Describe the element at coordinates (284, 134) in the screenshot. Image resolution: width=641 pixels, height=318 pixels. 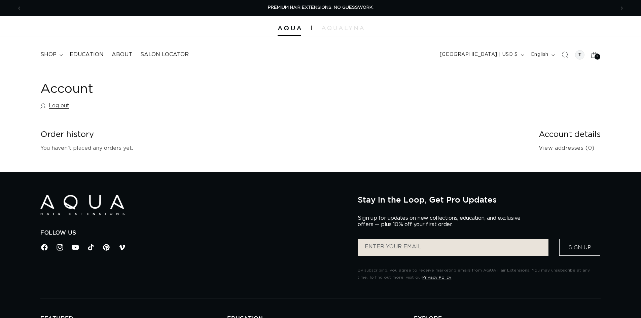
I see `h2: Order history` at that location.